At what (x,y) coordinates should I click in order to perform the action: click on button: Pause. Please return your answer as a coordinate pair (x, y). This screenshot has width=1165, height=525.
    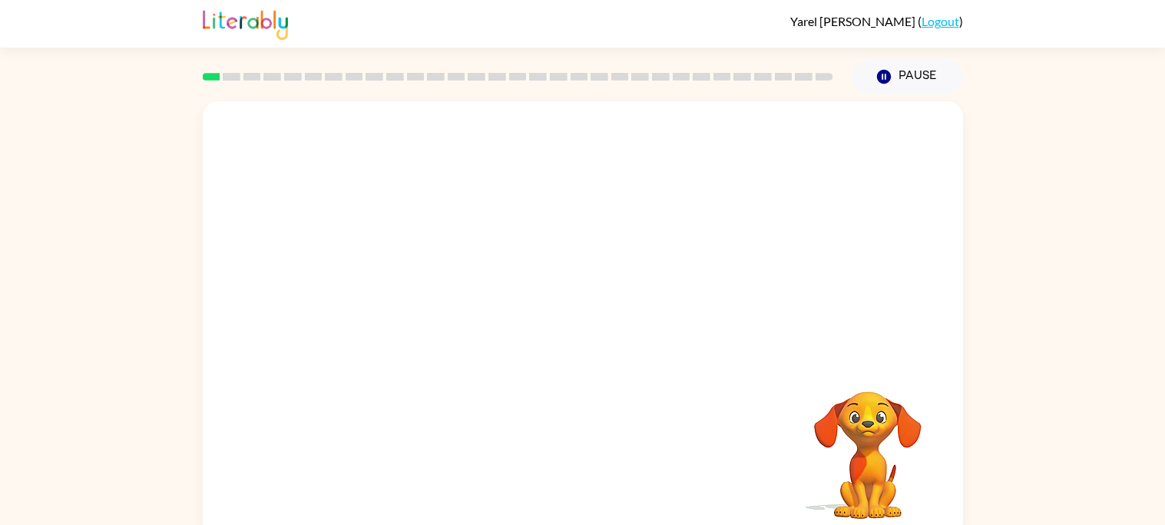
    Looking at the image, I should click on (907, 77).